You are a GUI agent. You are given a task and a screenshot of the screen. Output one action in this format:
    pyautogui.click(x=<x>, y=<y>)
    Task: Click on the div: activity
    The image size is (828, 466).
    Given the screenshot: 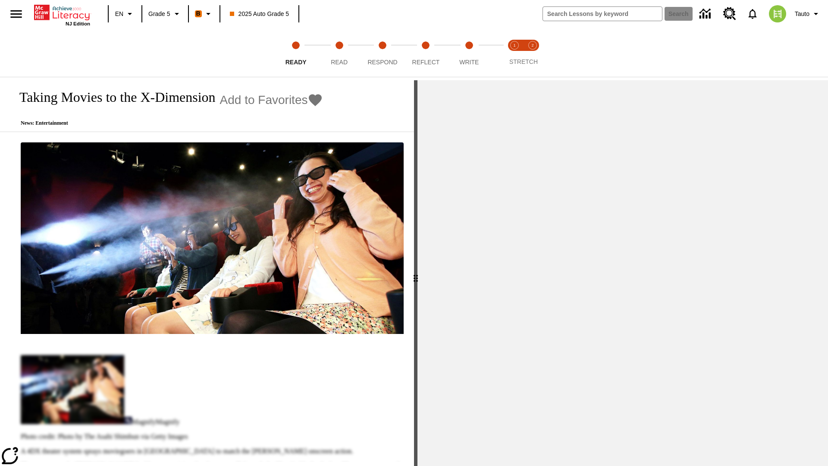 What is the action you would take?
    pyautogui.click(x=623, y=273)
    